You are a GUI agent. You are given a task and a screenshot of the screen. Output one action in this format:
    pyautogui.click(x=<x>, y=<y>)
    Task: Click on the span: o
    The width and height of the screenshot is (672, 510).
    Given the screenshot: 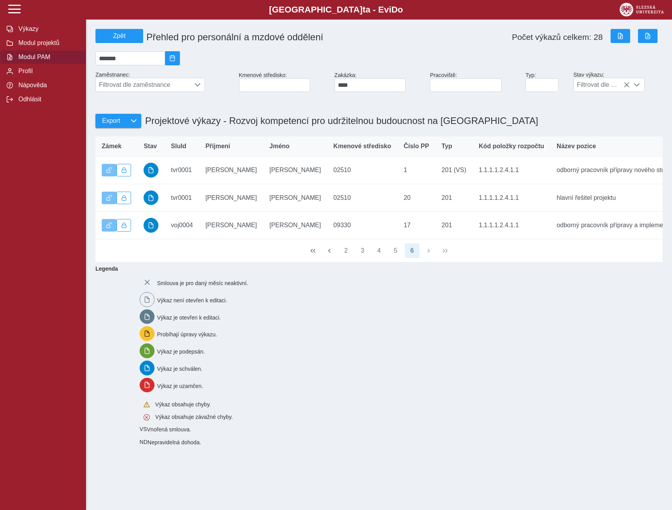 What is the action you would take?
    pyautogui.click(x=401, y=9)
    